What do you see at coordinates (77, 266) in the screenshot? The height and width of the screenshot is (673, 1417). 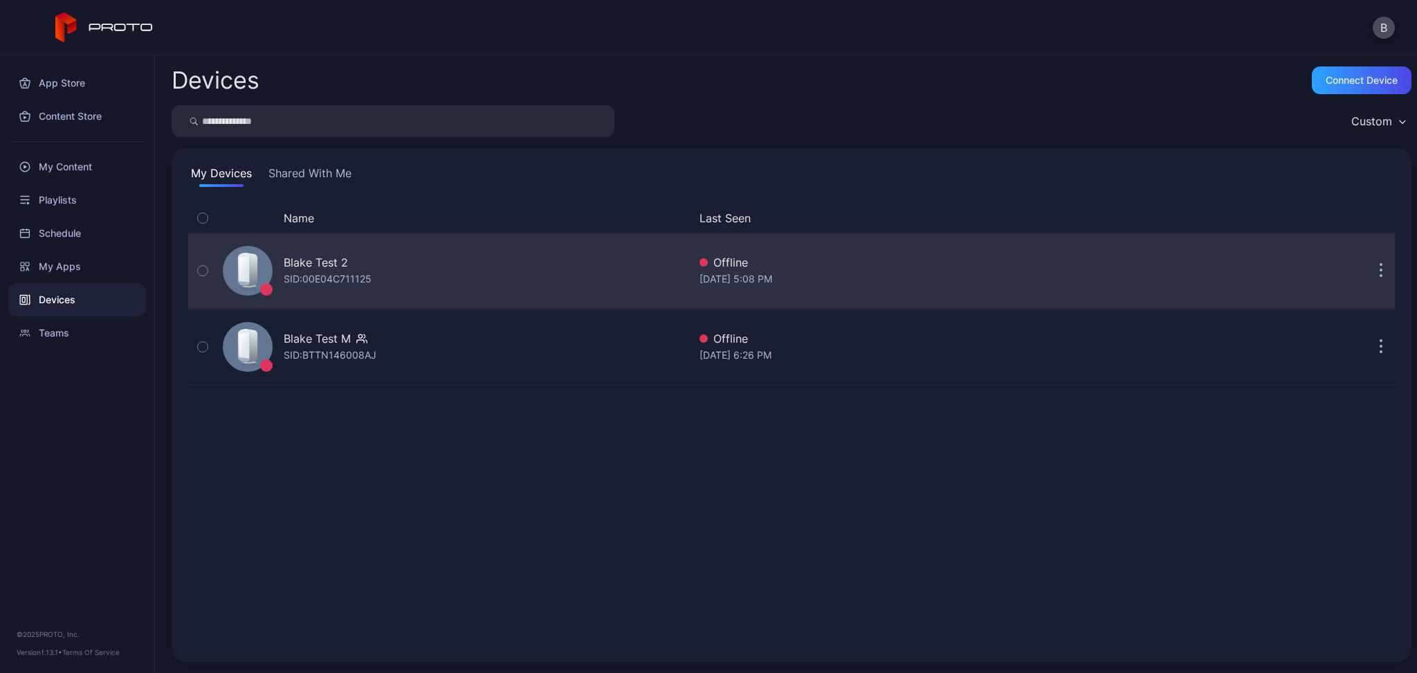 I see `a: My Apps` at bounding box center [77, 266].